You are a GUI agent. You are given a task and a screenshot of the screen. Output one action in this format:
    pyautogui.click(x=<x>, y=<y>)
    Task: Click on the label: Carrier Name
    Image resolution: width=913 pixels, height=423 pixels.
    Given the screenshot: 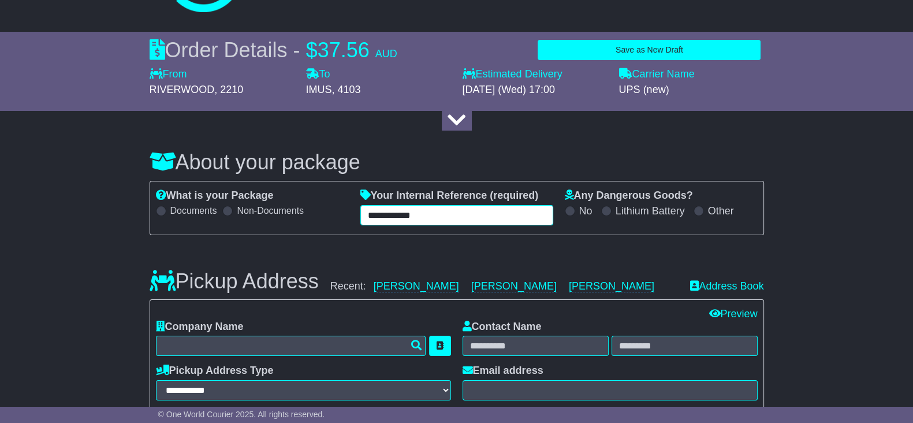 What is the action you would take?
    pyautogui.click(x=656, y=74)
    